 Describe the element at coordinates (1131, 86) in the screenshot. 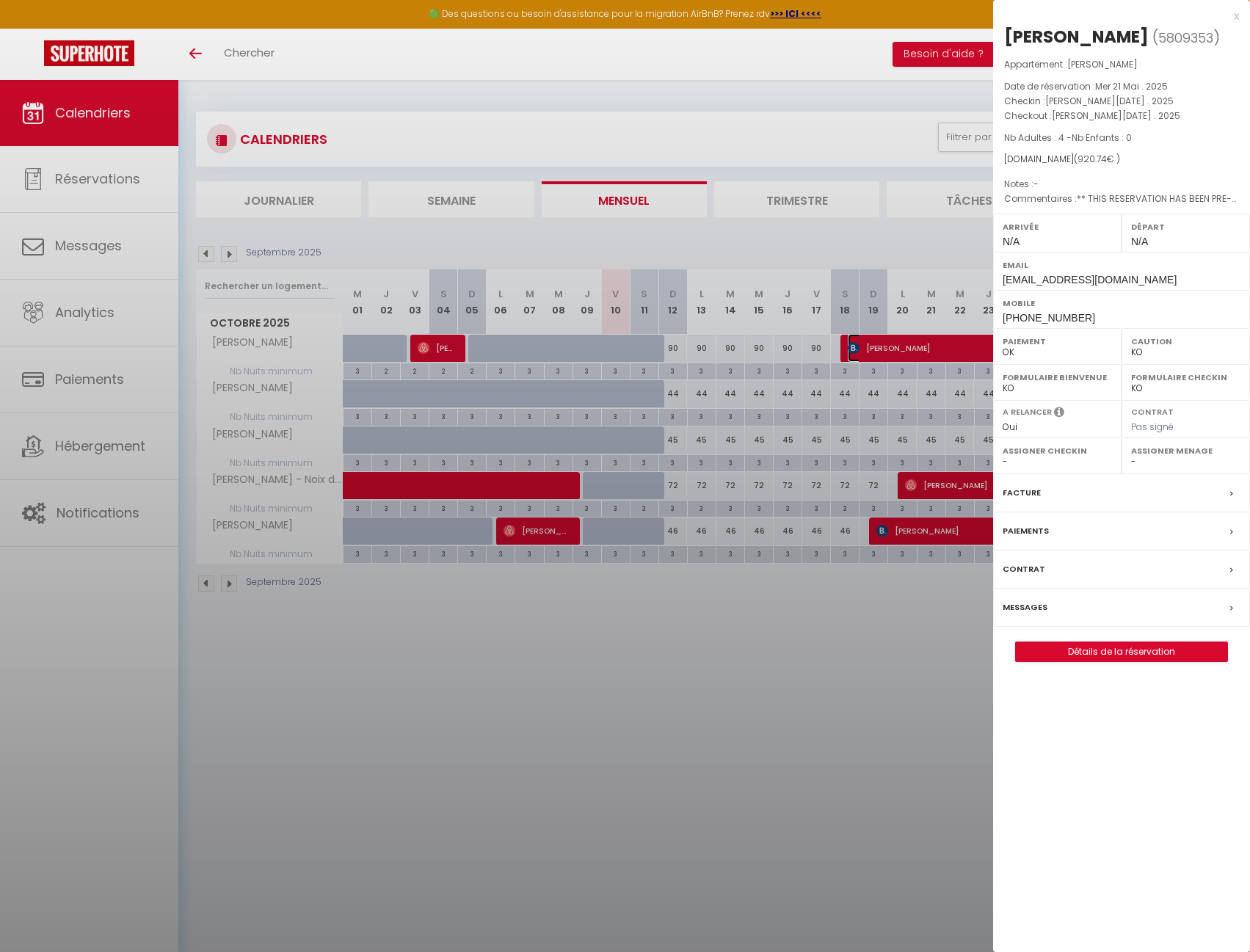

I see `span: Mer 21 Mai . 2025` at that location.